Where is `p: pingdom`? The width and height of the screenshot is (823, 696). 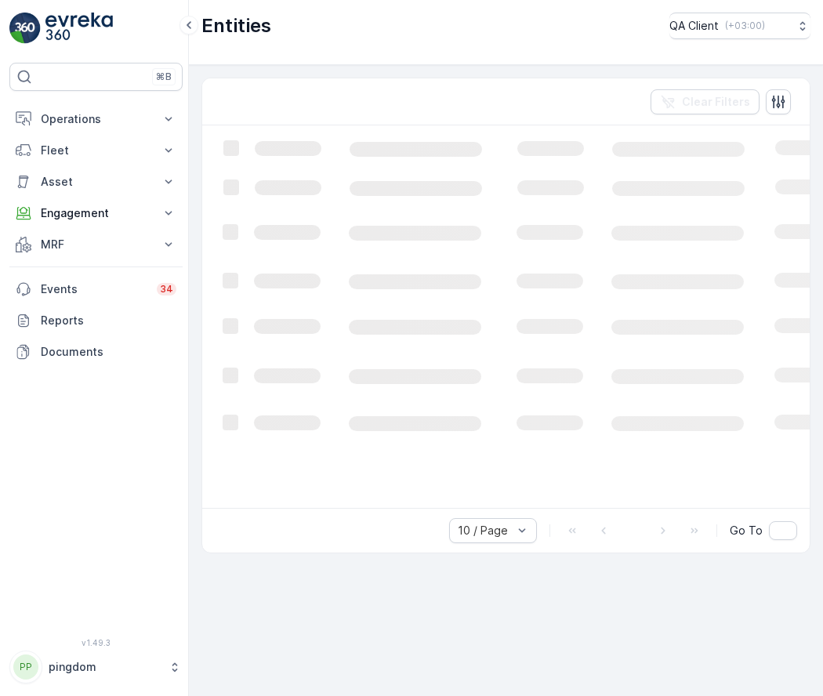 p: pingdom is located at coordinates (104, 667).